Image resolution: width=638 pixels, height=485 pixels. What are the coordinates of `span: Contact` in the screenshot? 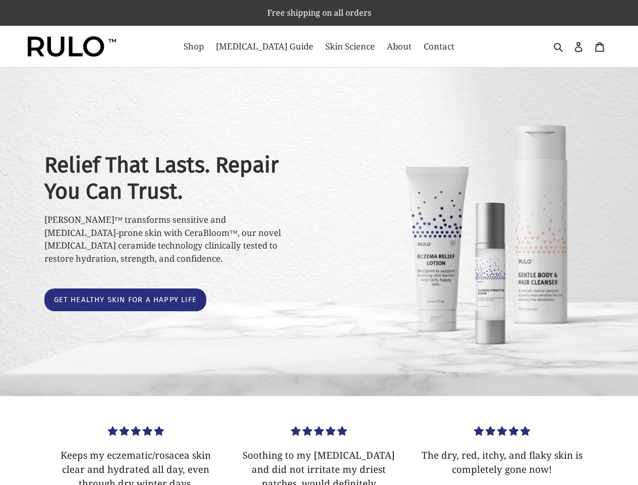 It's located at (439, 46).